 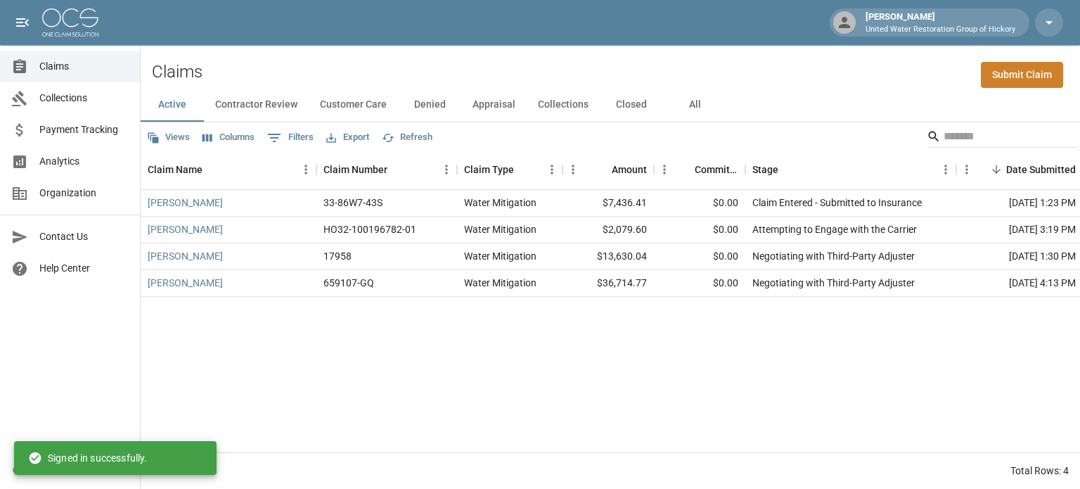 What do you see at coordinates (494, 105) in the screenshot?
I see `button: Appraisal` at bounding box center [494, 105].